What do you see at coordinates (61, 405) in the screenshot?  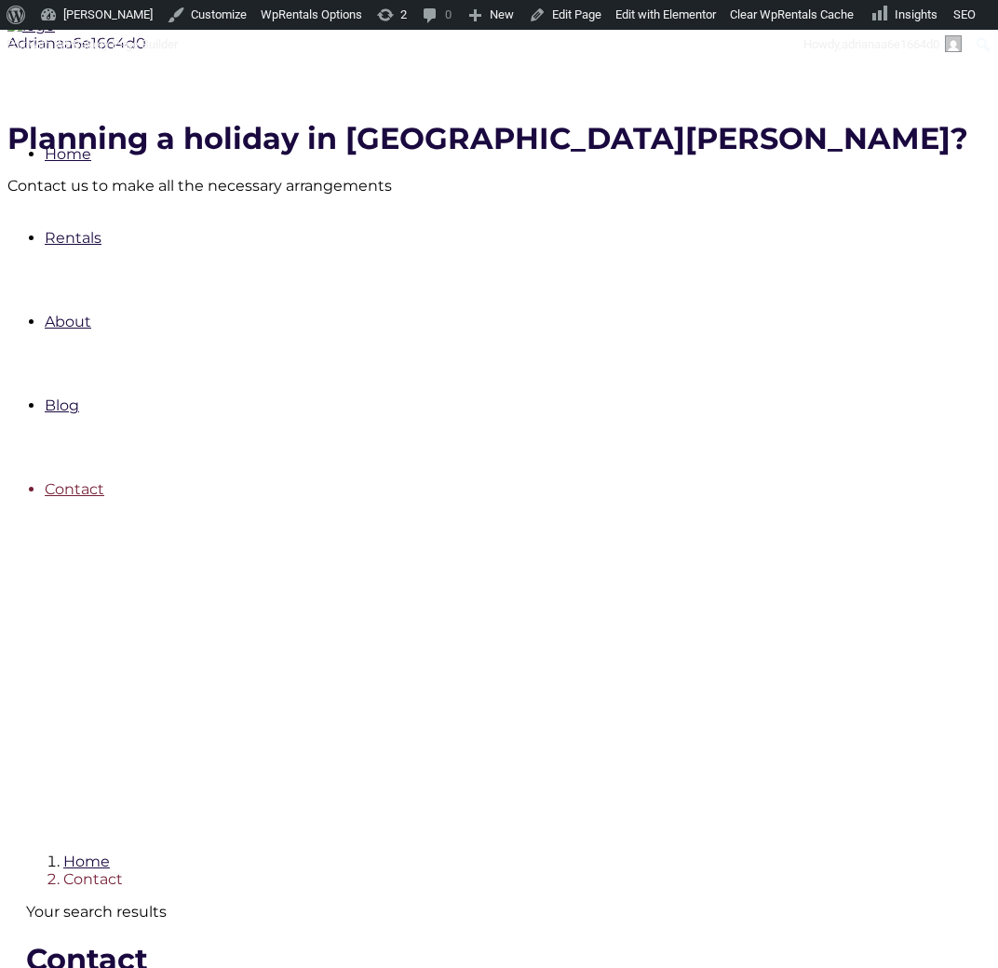 I see `a: Blog` at bounding box center [61, 405].